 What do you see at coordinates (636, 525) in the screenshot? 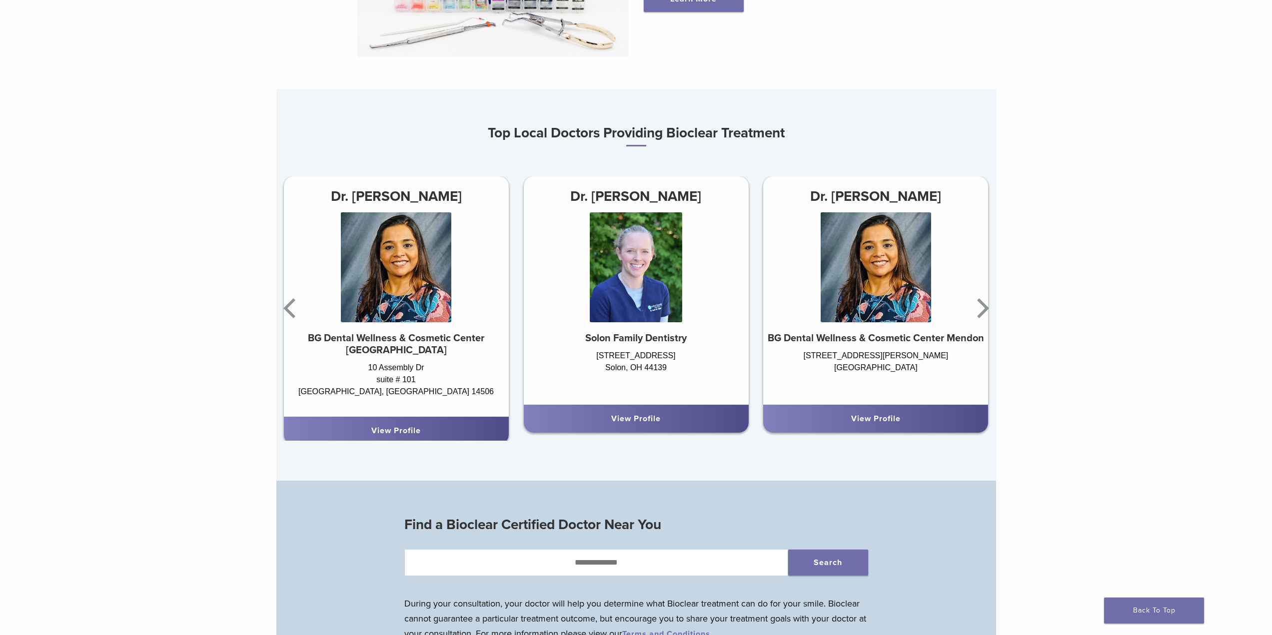
I see `h3: Find a Bioclear Certified Doctor Near You` at bounding box center [636, 525].